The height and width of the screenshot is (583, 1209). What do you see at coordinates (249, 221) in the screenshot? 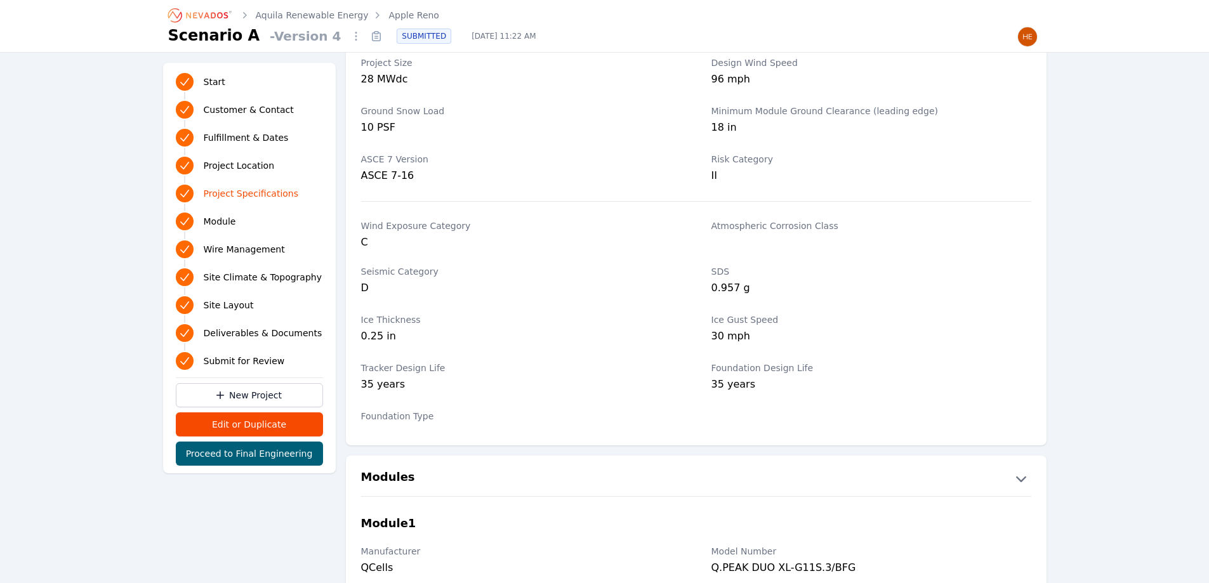
I see `nav: Progress` at bounding box center [249, 221].